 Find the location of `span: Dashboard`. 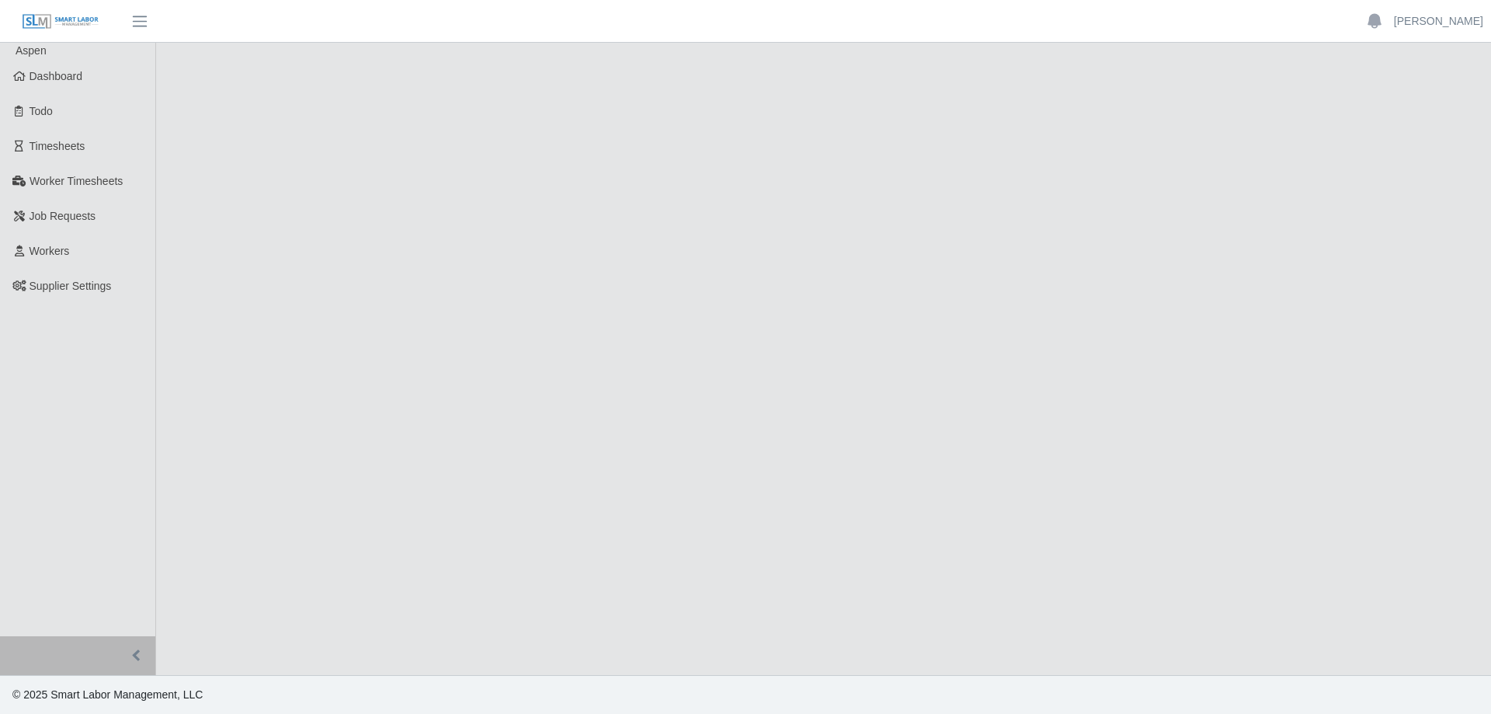

span: Dashboard is located at coordinates (56, 76).